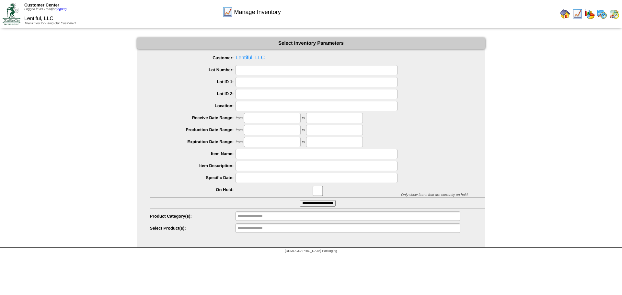  Describe the element at coordinates (61, 9) in the screenshot. I see `a: (logout)` at that location.